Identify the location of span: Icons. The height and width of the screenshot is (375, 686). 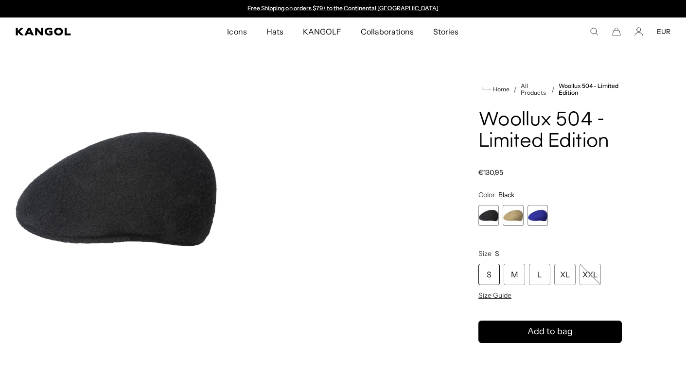
(237, 32).